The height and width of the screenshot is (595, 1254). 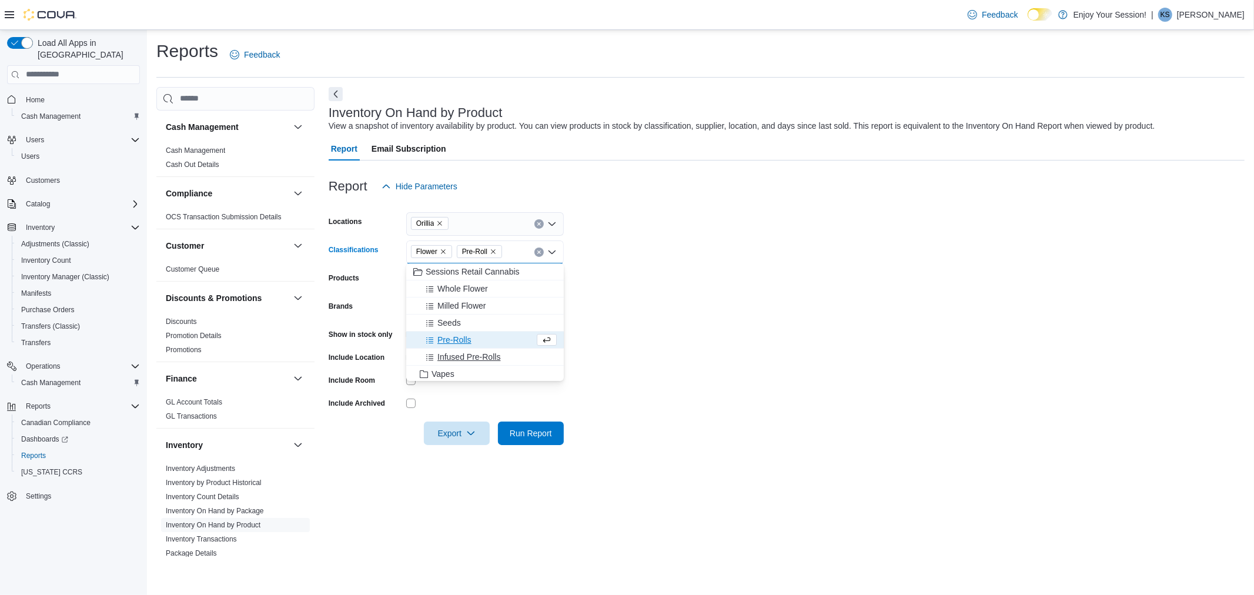 What do you see at coordinates (38, 204) in the screenshot?
I see `button: Catalog` at bounding box center [38, 204].